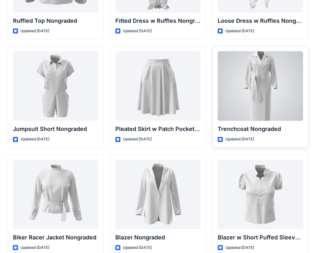  I want to click on p: Loose Dress w Ruffles Nongraded, so click(260, 21).